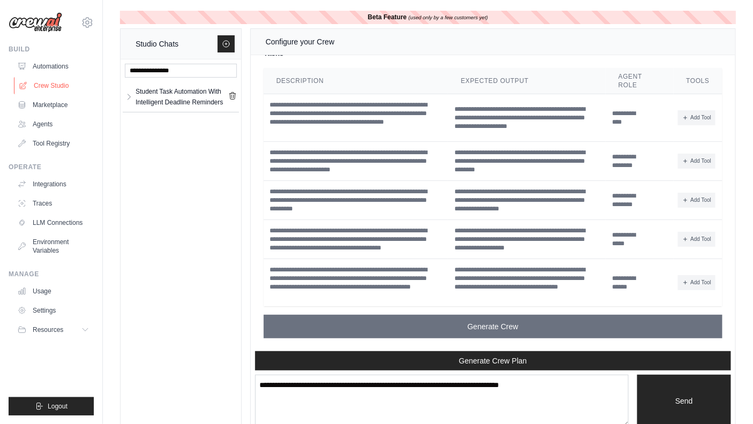  Describe the element at coordinates (53, 66) in the screenshot. I see `a: Automations` at that location.